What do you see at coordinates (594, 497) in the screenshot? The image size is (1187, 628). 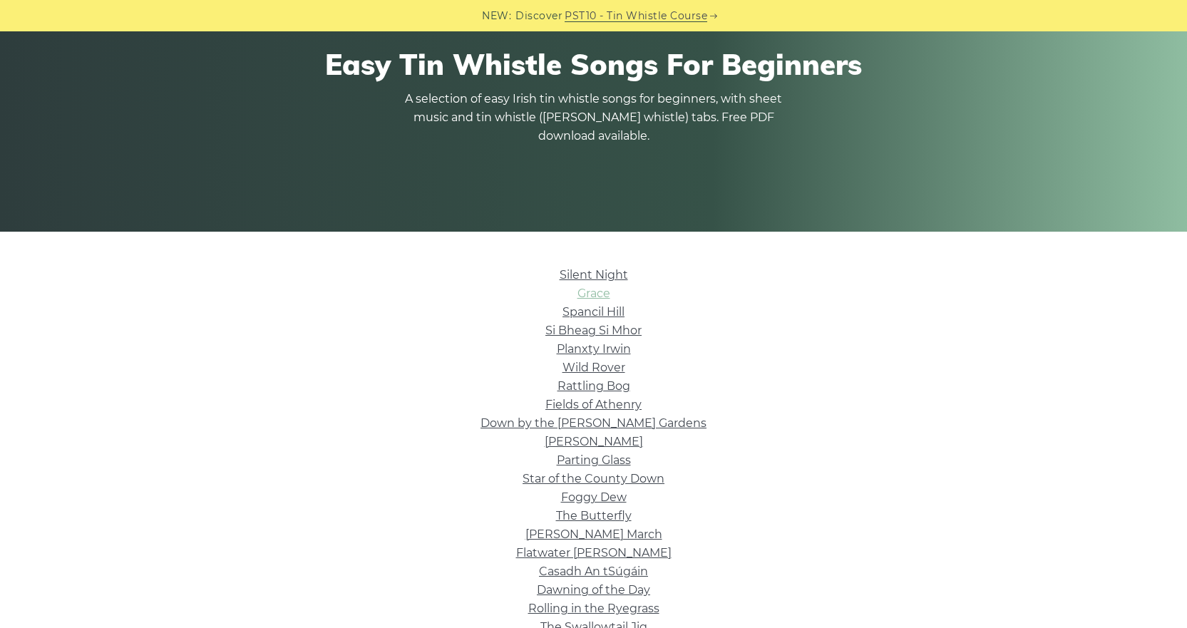 I see `a: Foggy Dew` at bounding box center [594, 497].